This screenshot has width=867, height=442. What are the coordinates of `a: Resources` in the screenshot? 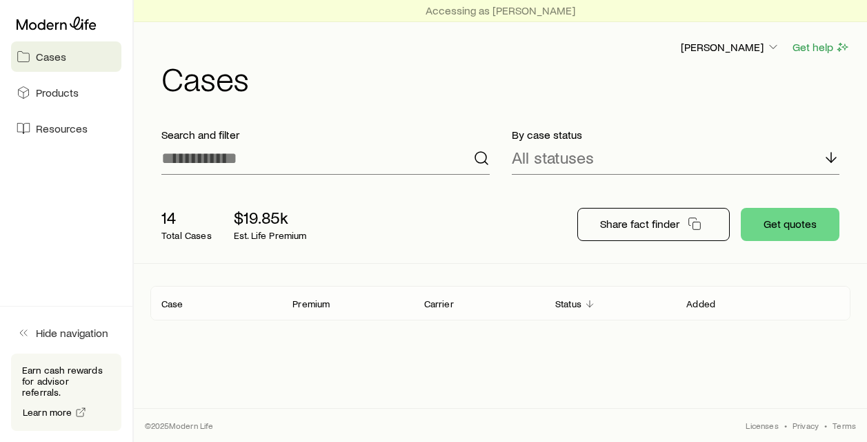 It's located at (66, 128).